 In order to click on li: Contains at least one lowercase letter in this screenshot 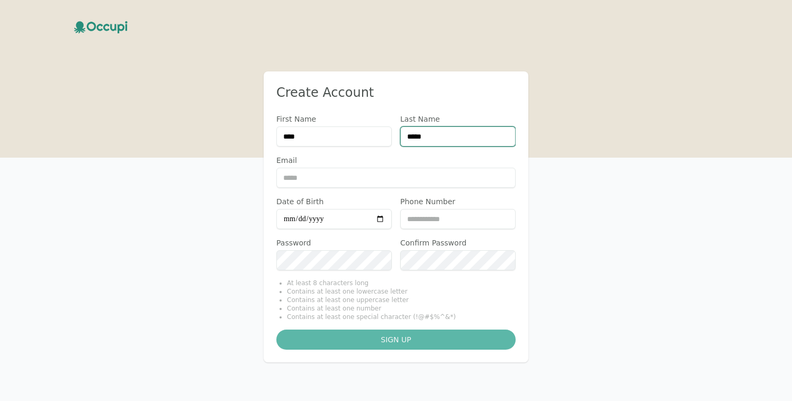, I will do `click(401, 292)`.